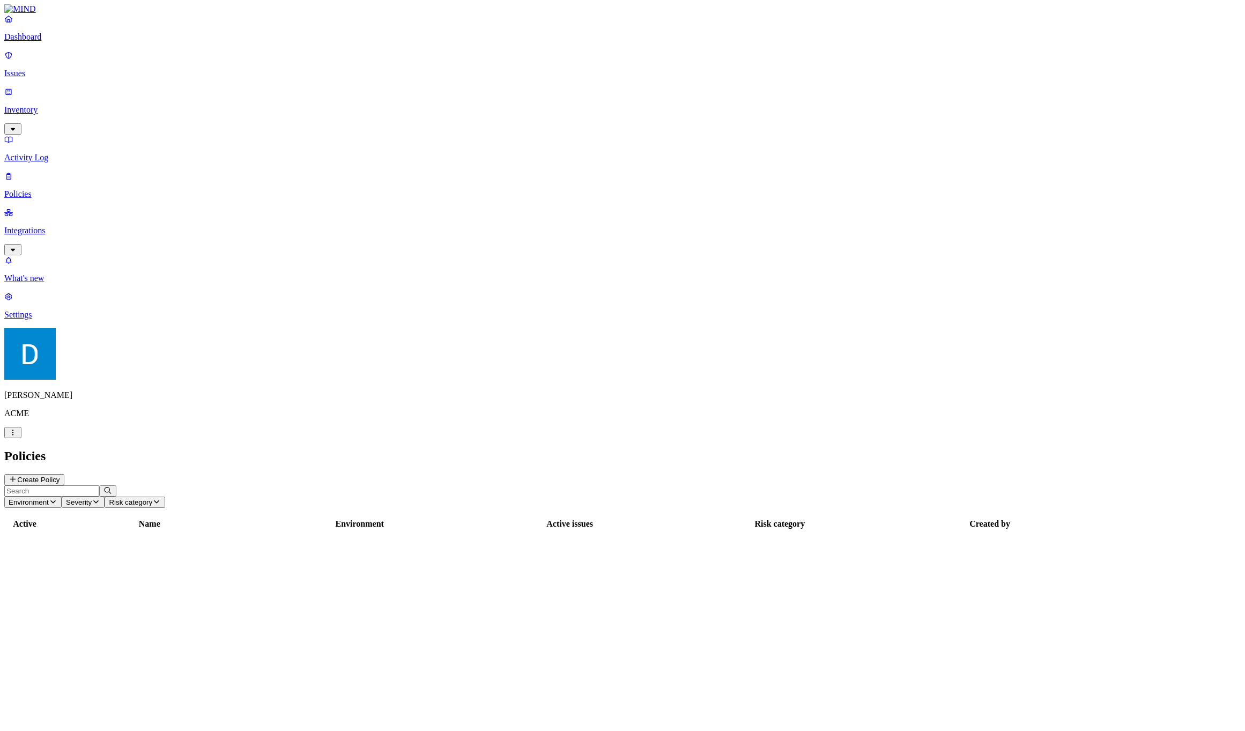 This screenshot has width=1245, height=731. Describe the element at coordinates (149, 524) in the screenshot. I see `div: Name` at that location.